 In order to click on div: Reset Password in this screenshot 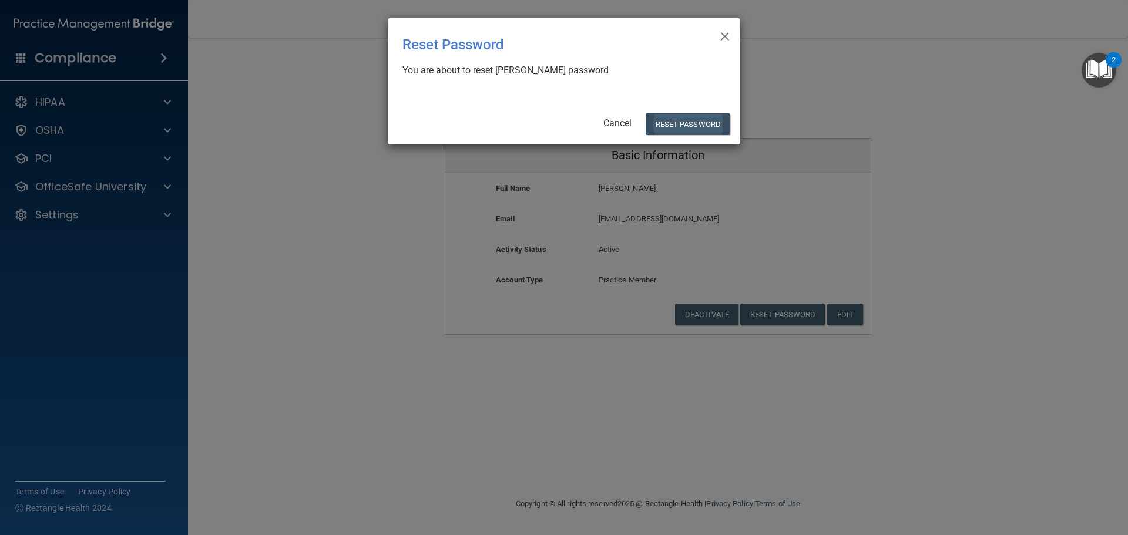, I will do `click(540, 45)`.